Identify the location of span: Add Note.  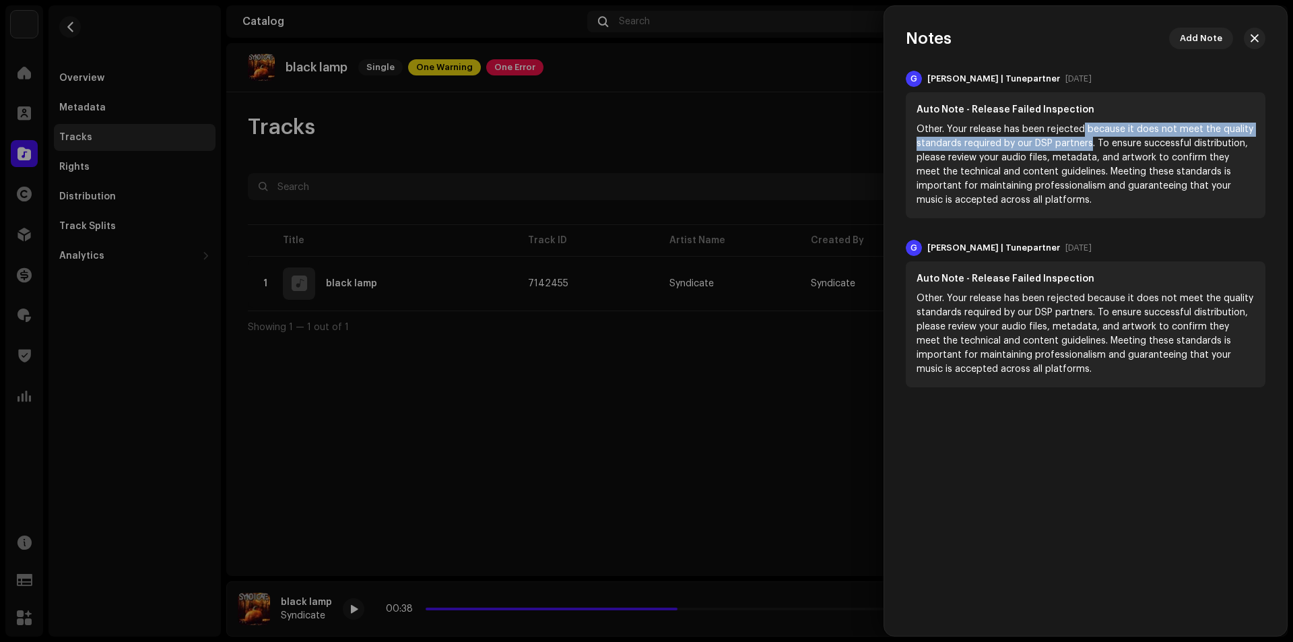
(1201, 38).